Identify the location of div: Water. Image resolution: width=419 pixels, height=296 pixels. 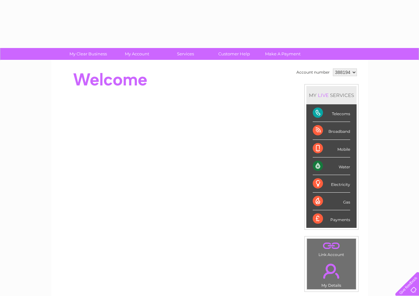
(331, 166).